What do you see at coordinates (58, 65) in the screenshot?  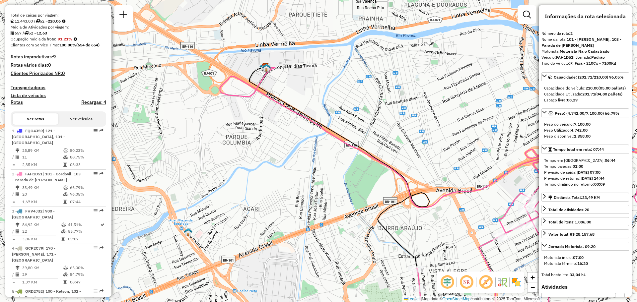 I see `h4: Rotas vários dias:` at bounding box center [58, 65].